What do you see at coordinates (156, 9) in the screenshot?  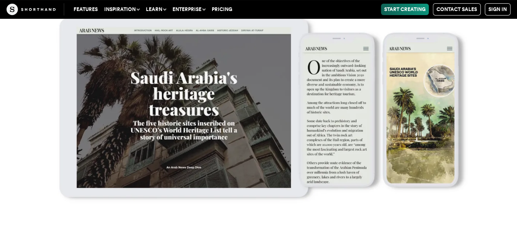 I see `button: Learn` at bounding box center [156, 9].